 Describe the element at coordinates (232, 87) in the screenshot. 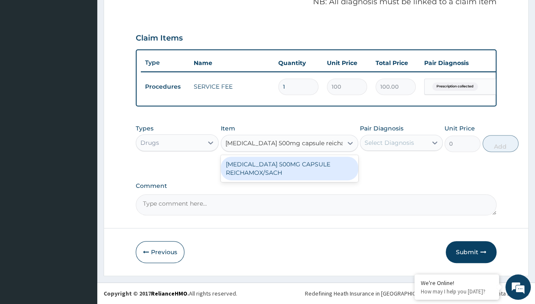

I see `td: SERVICE FEE` at that location.